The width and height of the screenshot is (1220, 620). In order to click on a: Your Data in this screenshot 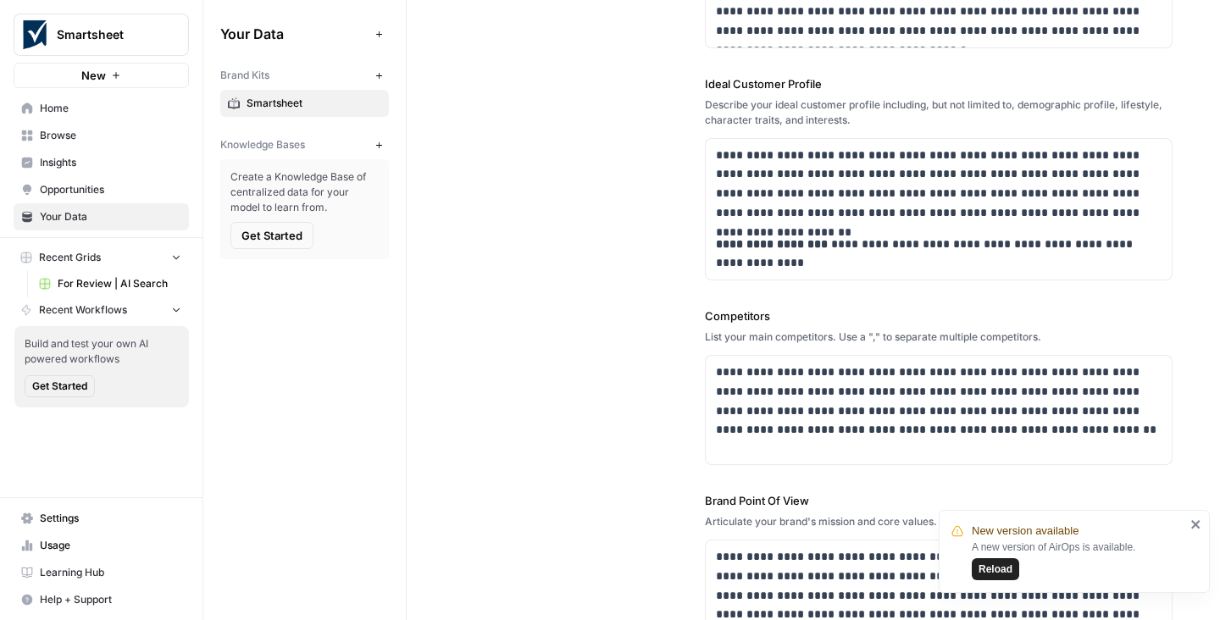, I will do `click(101, 217)`.